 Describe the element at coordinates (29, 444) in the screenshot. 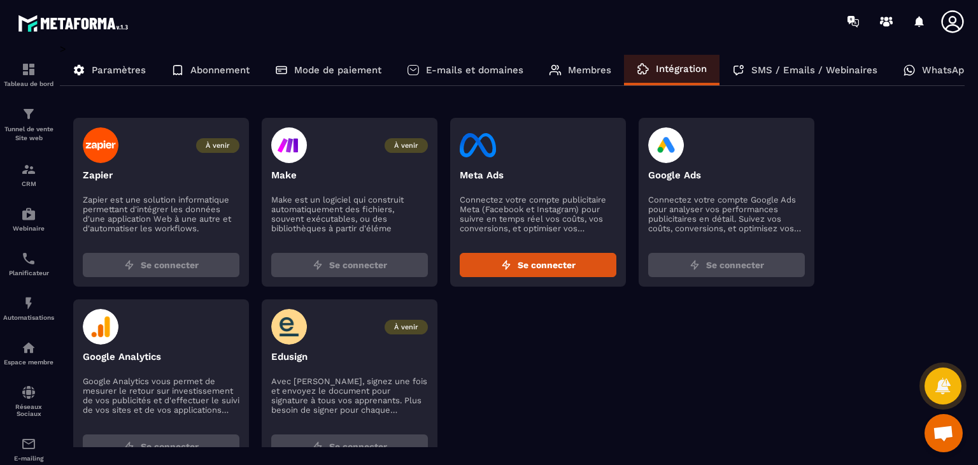

I see `img: email` at that location.